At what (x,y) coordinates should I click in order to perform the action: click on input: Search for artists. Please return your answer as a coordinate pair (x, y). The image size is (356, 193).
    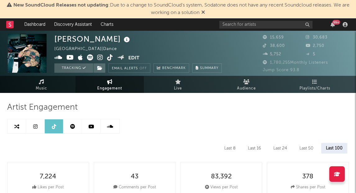
    Looking at the image, I should click on (266, 25).